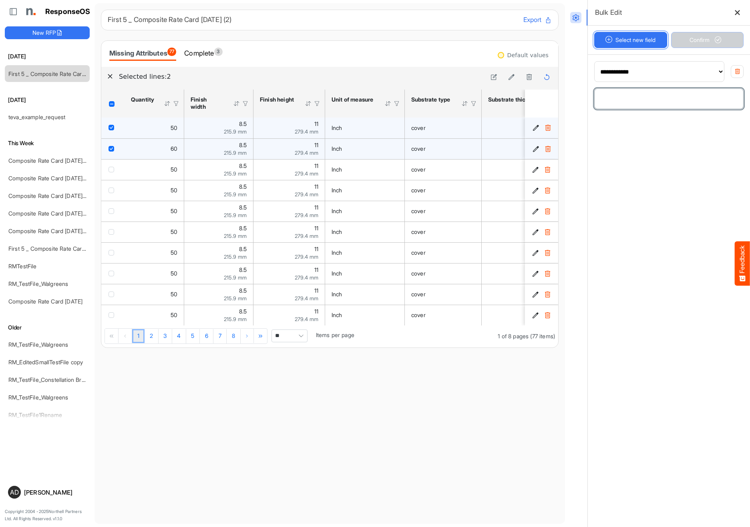  I want to click on h6: Older, so click(47, 328).